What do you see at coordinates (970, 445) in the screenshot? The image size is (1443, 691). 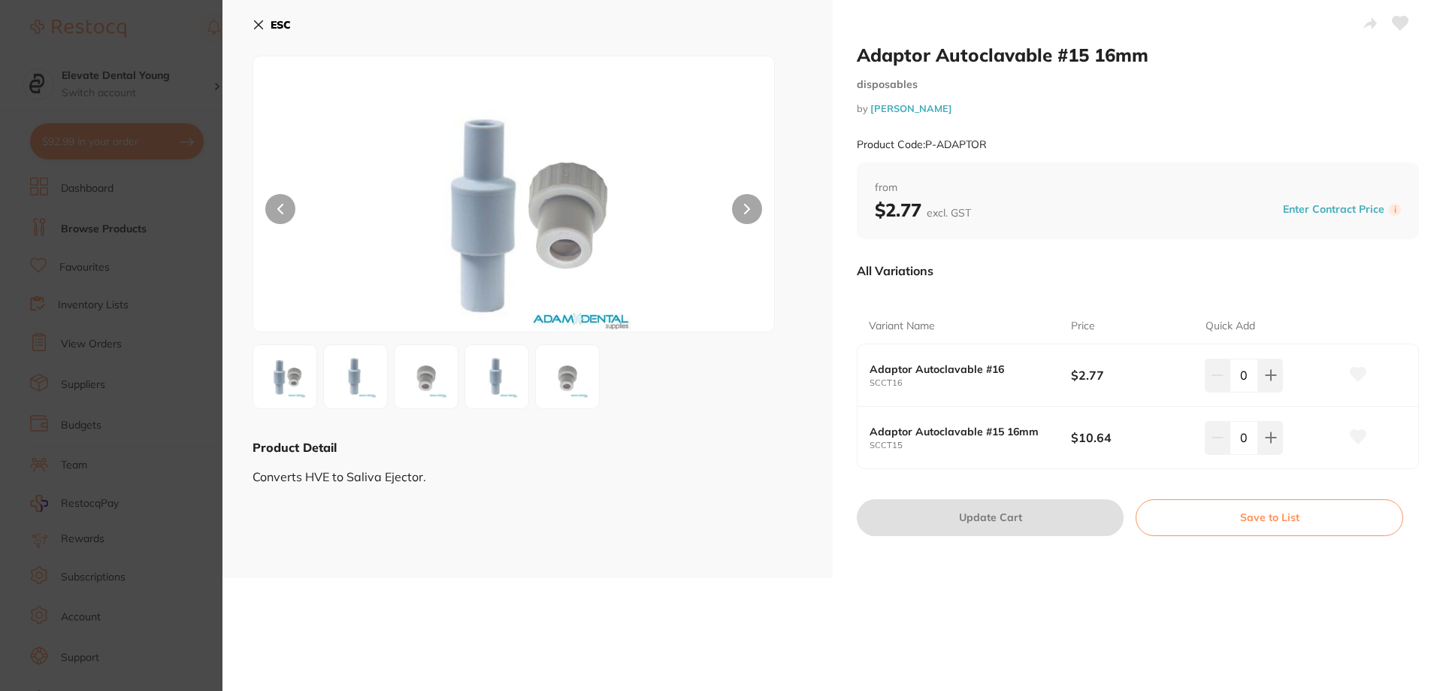 I see `small: SCCT15` at bounding box center [970, 445].